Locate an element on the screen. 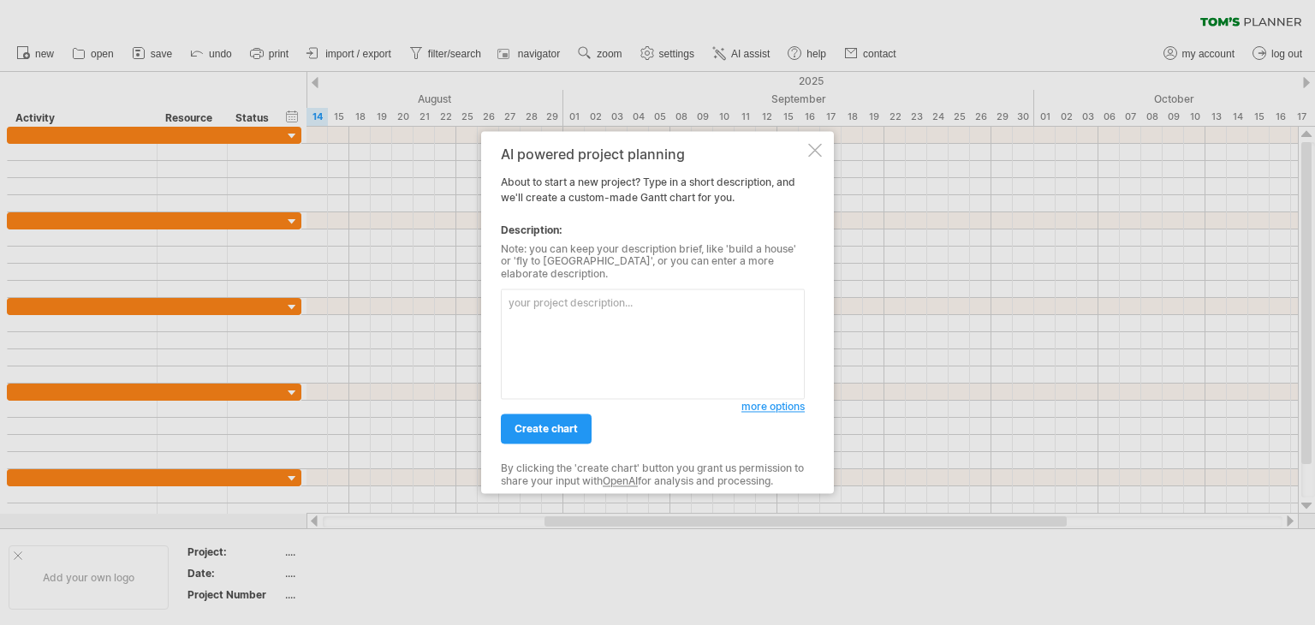 The width and height of the screenshot is (1315, 625). span: create chart is located at coordinates (546, 429).